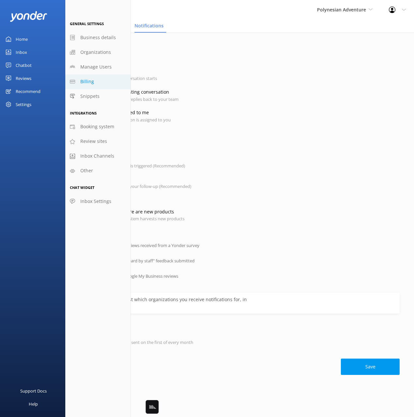 This screenshot has height=417, width=414. Describe the element at coordinates (236, 134) in the screenshot. I see `h4: Chatbot` at that location.